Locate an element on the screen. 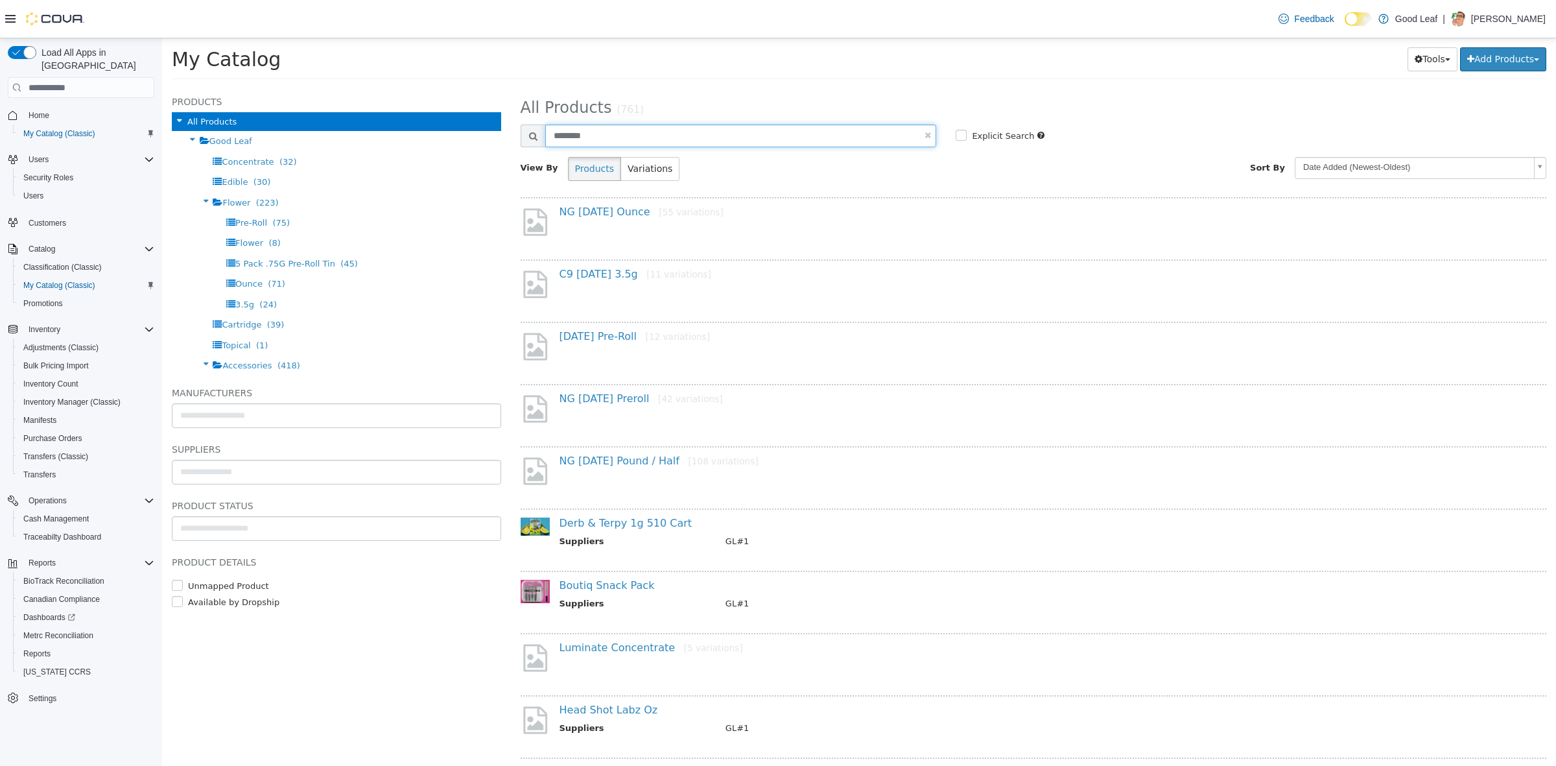  button: Canadian Compliance is located at coordinates (86, 599).